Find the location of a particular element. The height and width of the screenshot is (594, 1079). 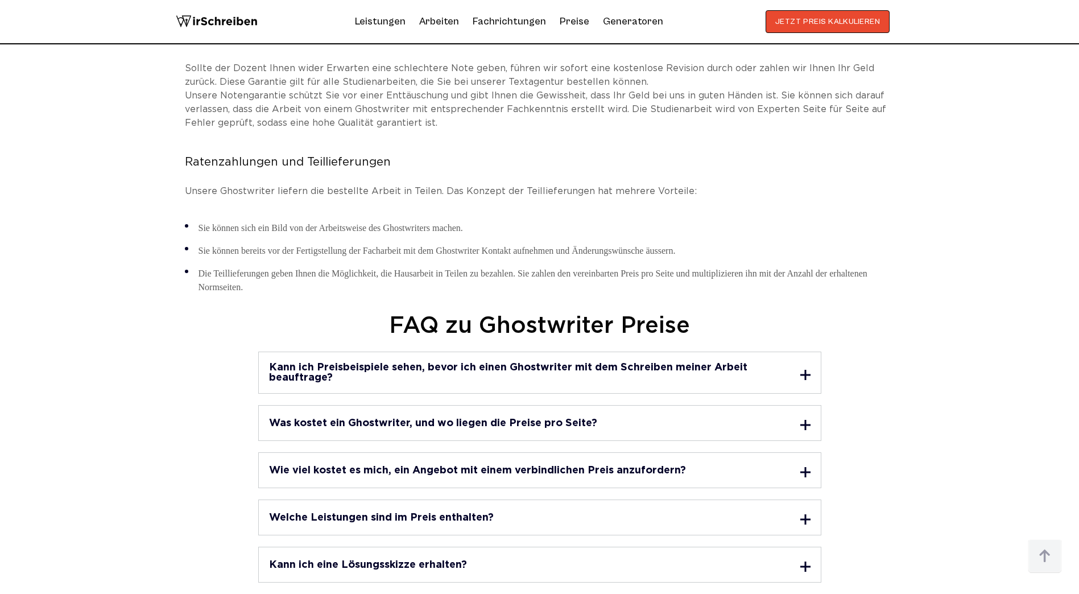

h3: Ratenzahlungen und Teillieferungen is located at coordinates (540, 162).